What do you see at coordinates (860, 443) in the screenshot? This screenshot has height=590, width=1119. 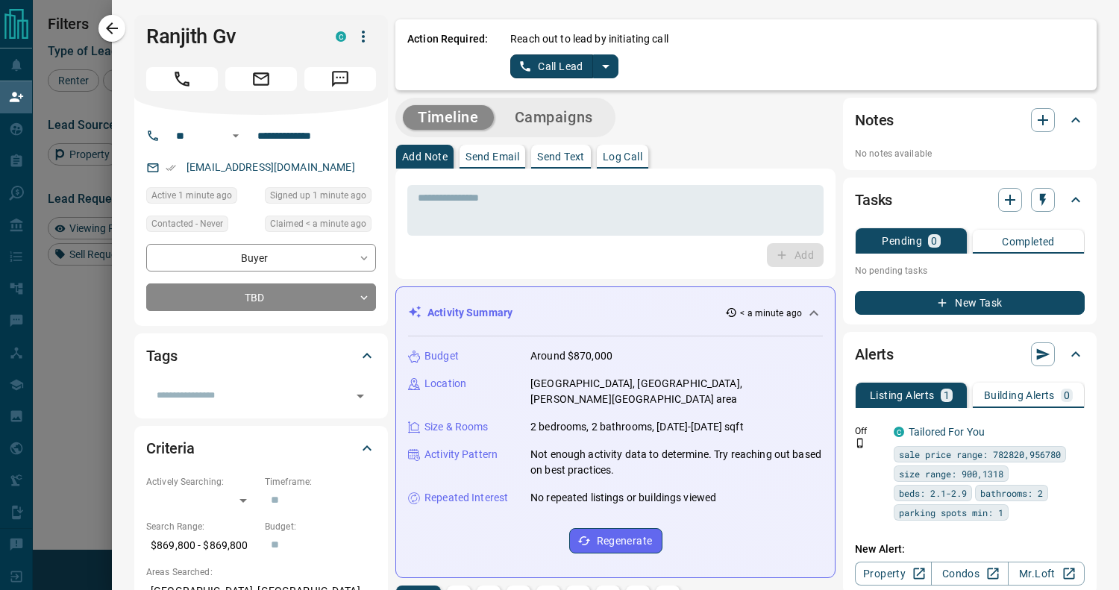 I see `svg: Push Notification Only` at bounding box center [860, 443].